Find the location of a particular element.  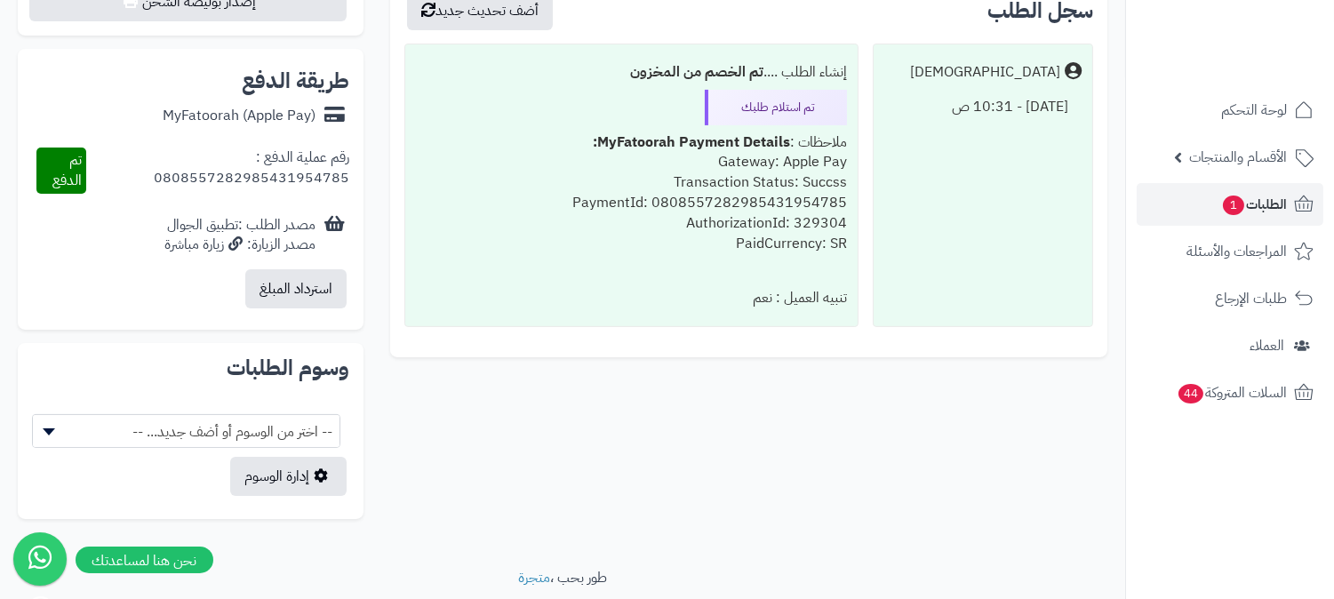

b: تم الخصم من المخزون is located at coordinates (697, 72).